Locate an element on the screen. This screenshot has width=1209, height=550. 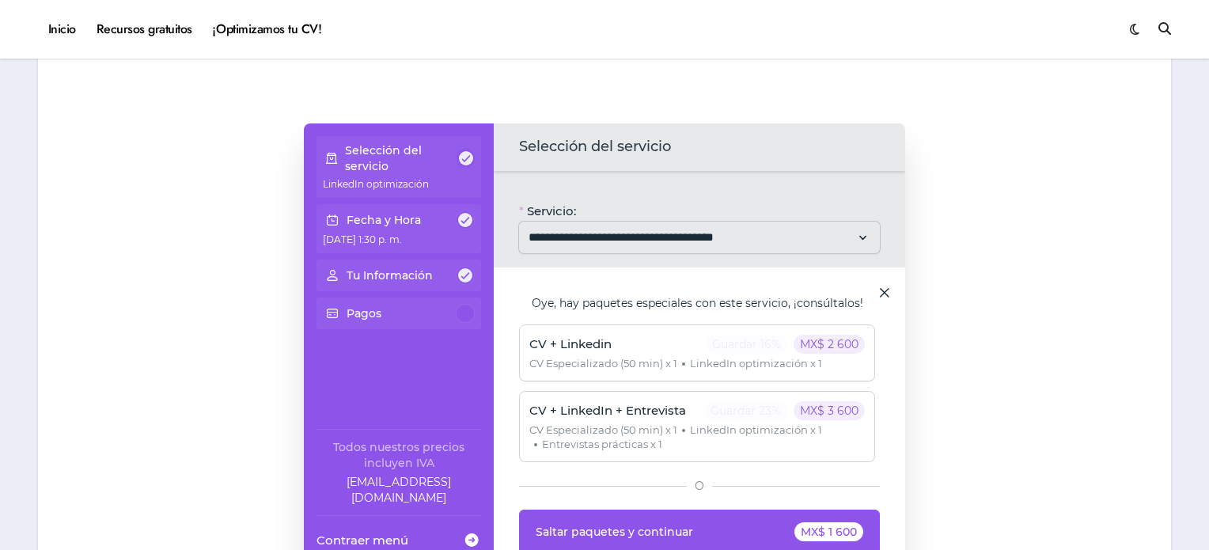
p: CV + LinkedIn + Entrevista is located at coordinates (608, 411).